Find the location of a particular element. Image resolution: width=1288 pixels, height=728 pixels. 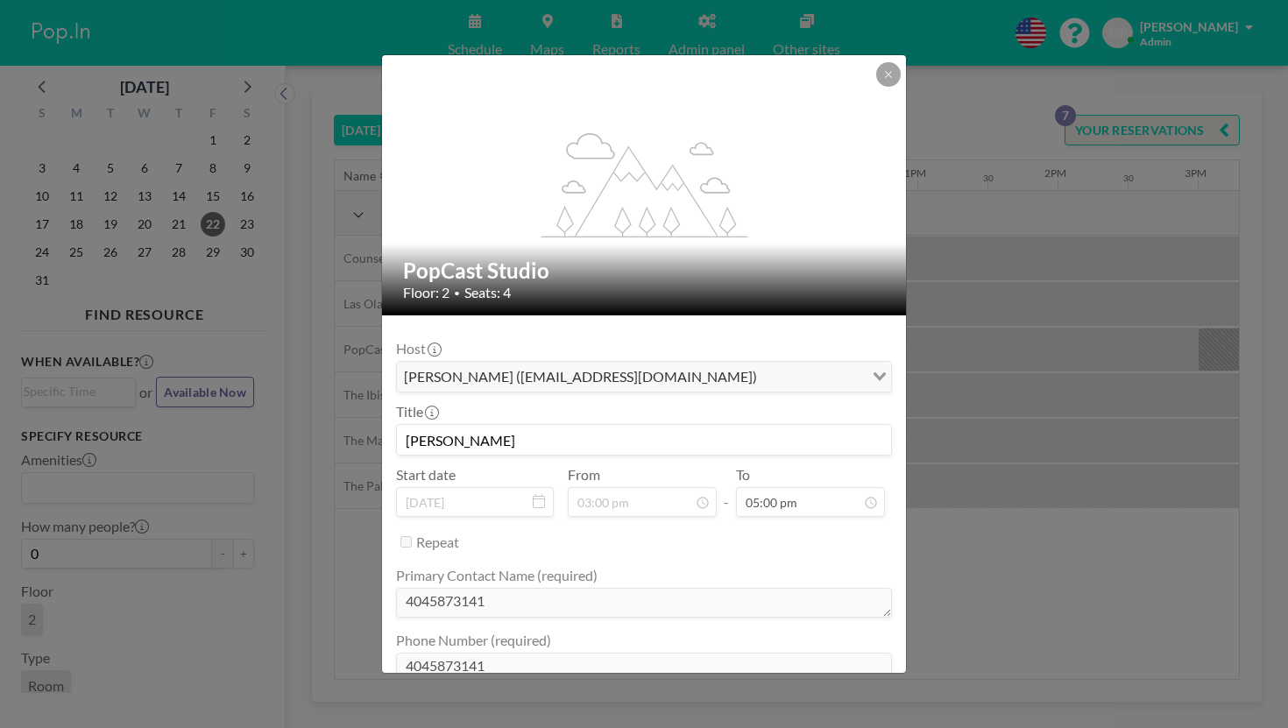

label: To is located at coordinates (743, 475).